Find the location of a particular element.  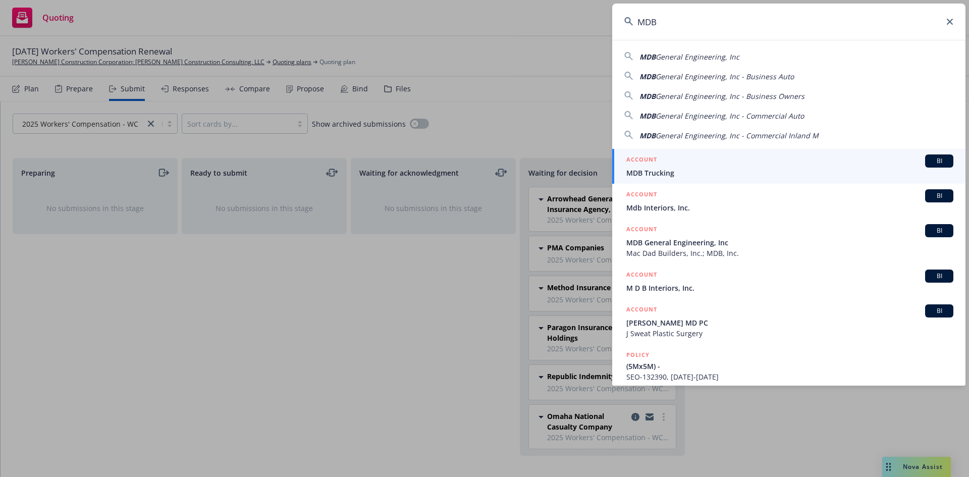

span: General Engineering, Inc - Commercial Auto is located at coordinates (730, 116).